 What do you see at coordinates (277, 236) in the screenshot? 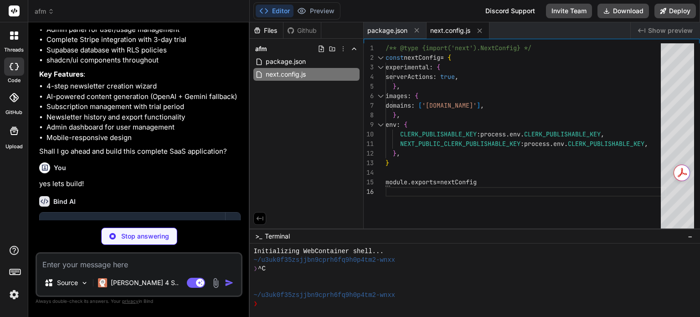
I see `span: Terminal` at bounding box center [277, 236].